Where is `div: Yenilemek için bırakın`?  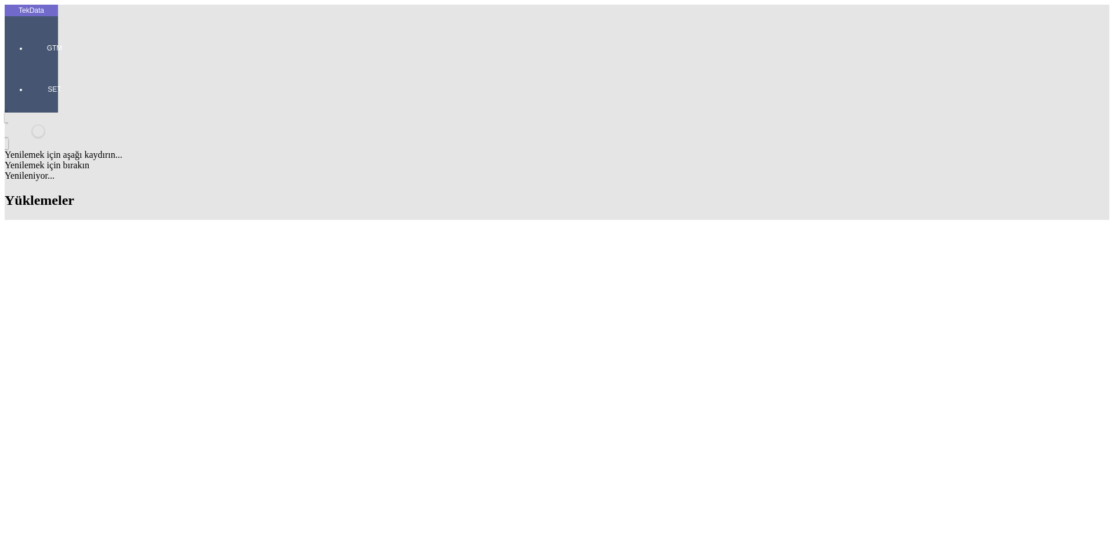
div: Yenilemek için bırakın is located at coordinates (557, 165).